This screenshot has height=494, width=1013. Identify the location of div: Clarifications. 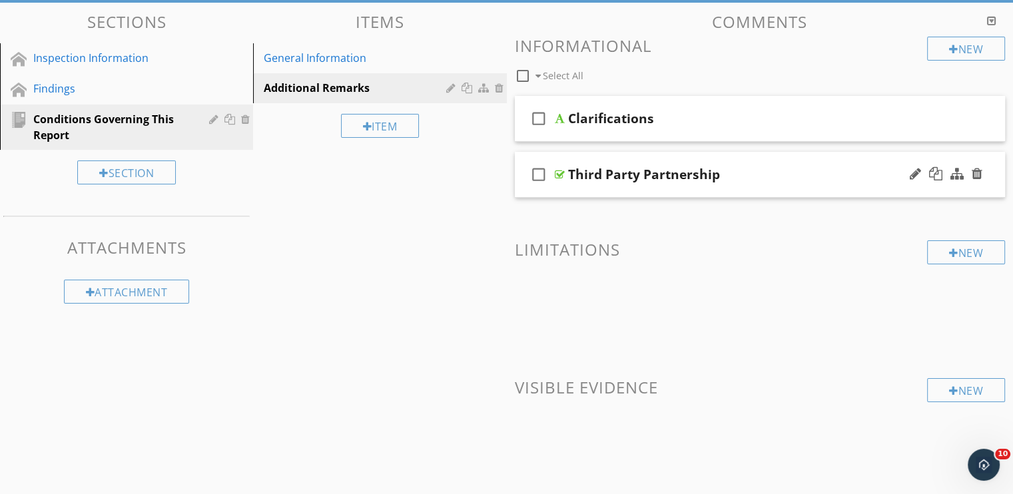
(610, 118).